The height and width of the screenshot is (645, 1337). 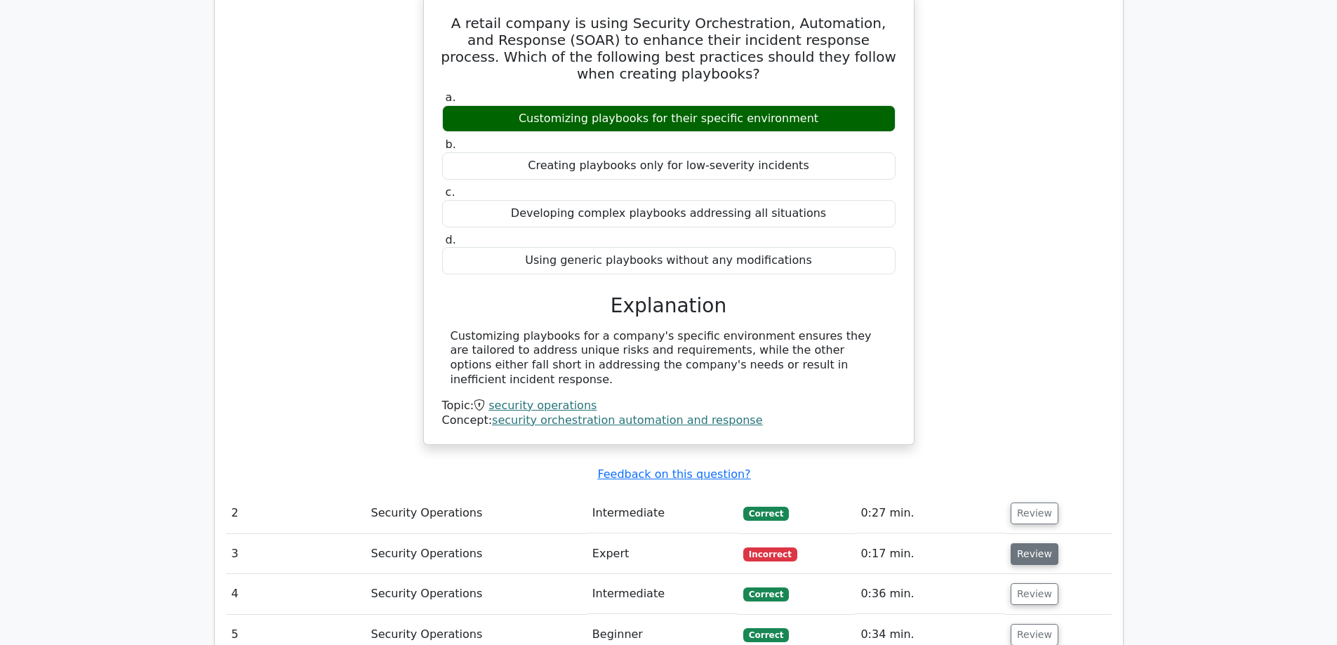 I want to click on a: security operations, so click(x=542, y=405).